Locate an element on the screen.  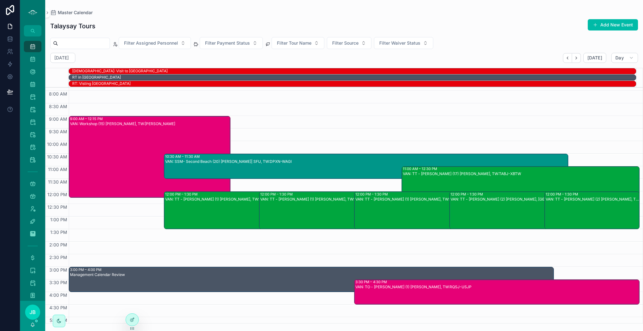
a: Add New Event is located at coordinates (613, 25).